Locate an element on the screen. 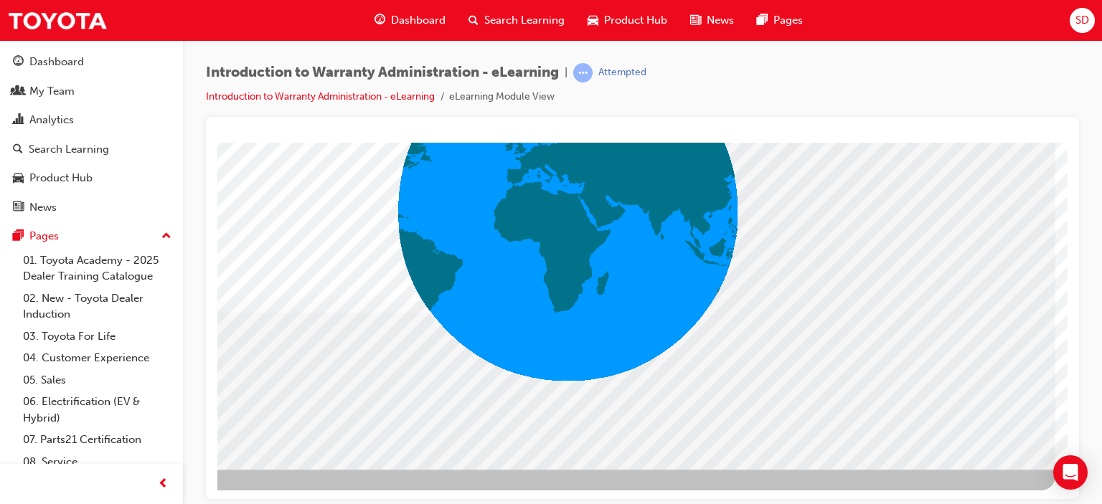 The height and width of the screenshot is (504, 1102). button: DashboardMy TeamAnalyticsSearch LearningProduct HubNews is located at coordinates (91, 134).